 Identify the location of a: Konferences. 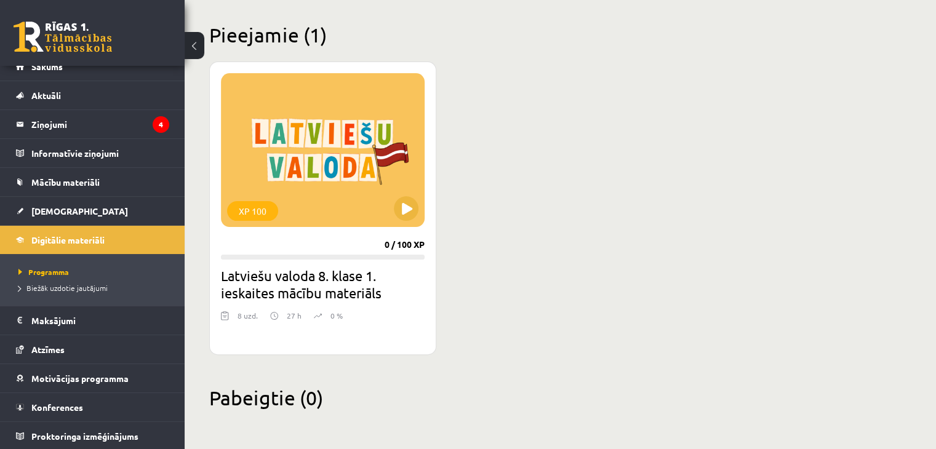
(92, 407).